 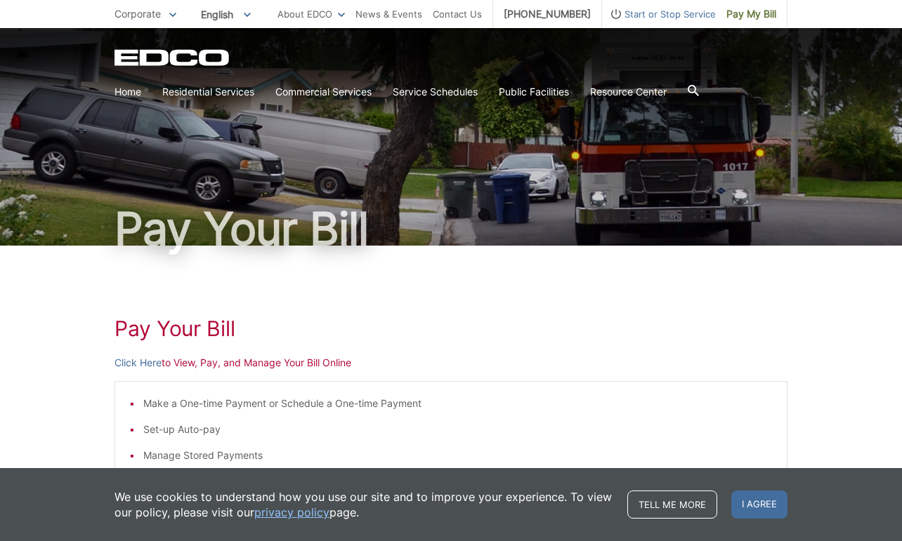 What do you see at coordinates (138, 363) in the screenshot?
I see `a: Click Here` at bounding box center [138, 363].